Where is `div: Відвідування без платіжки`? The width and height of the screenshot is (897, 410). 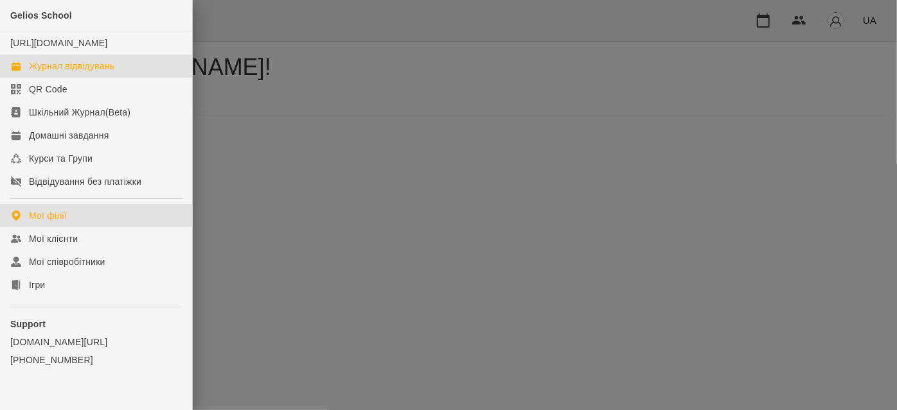 div: Відвідування без платіжки is located at coordinates (85, 182).